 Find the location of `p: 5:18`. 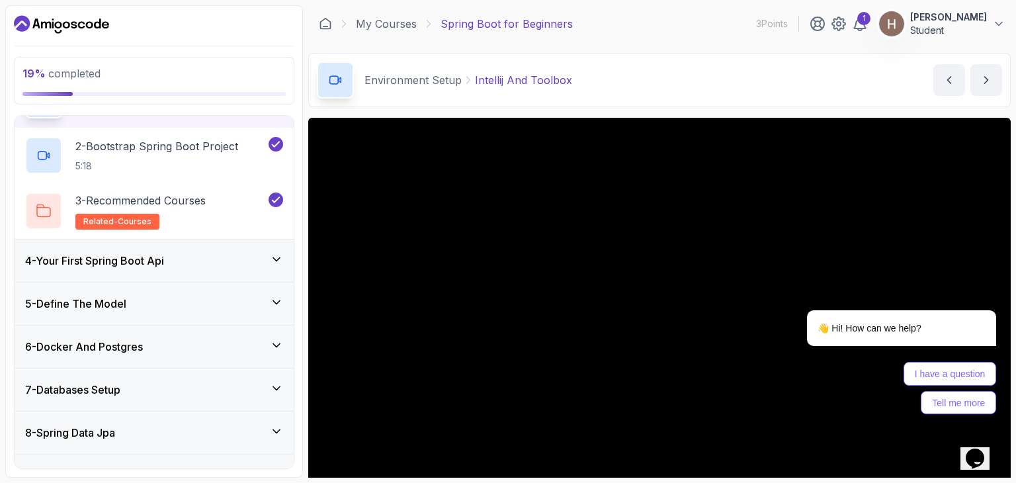

p: 5:18 is located at coordinates (157, 166).